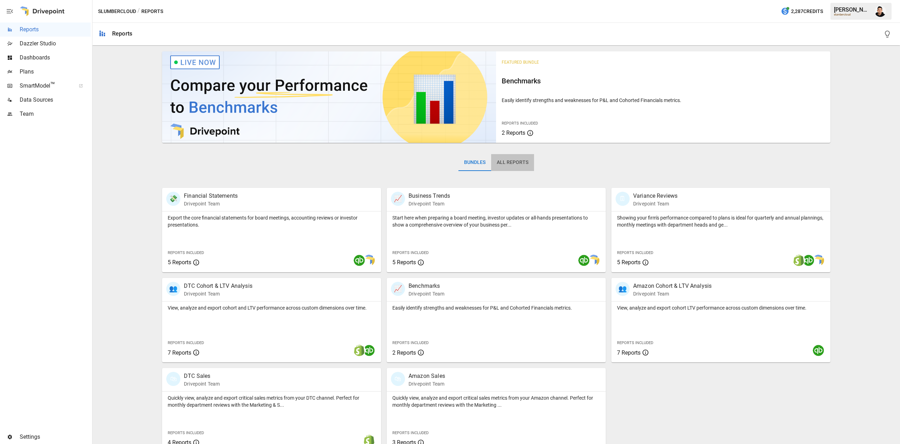  I want to click on p: Export the core financial statements for board meetings, accounting reviews or investor presentat..., so click(271, 221).